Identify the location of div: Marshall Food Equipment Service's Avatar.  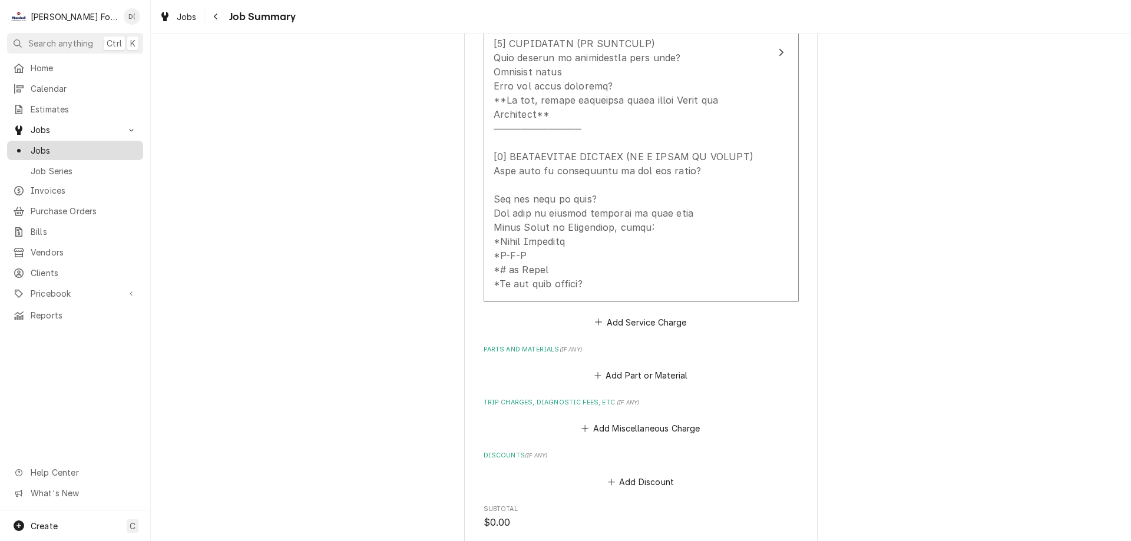
(19, 16).